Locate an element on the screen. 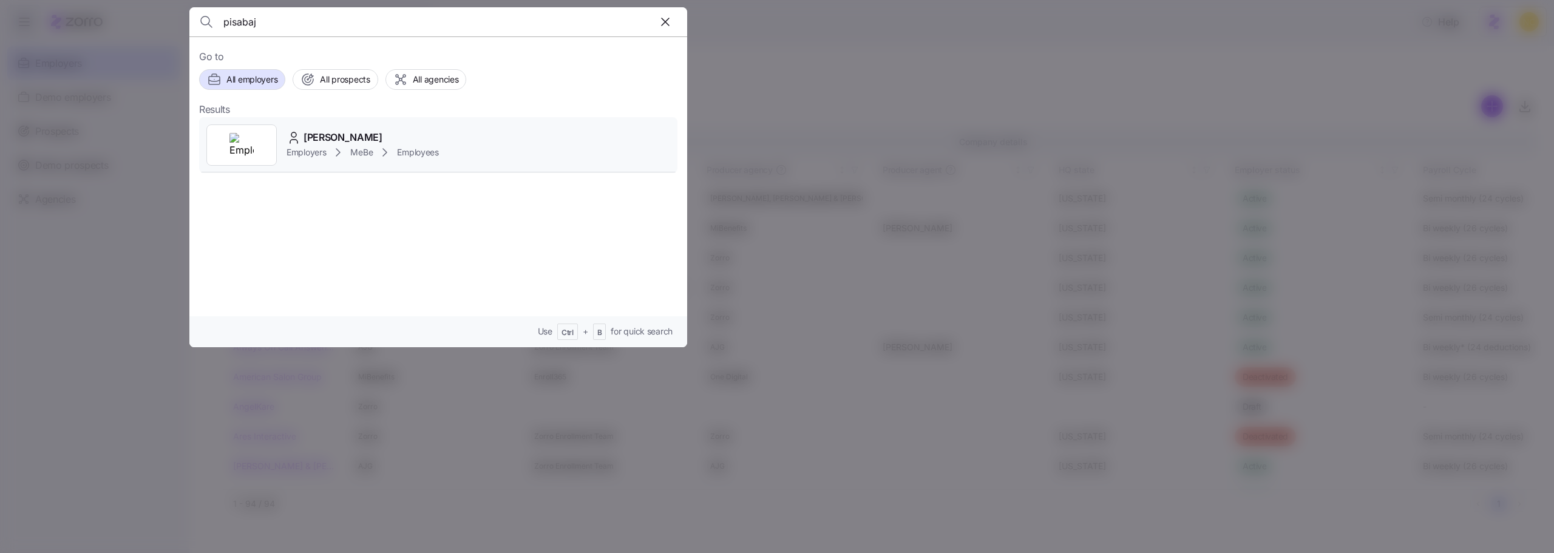 The image size is (1554, 553). span: Use is located at coordinates (545, 332).